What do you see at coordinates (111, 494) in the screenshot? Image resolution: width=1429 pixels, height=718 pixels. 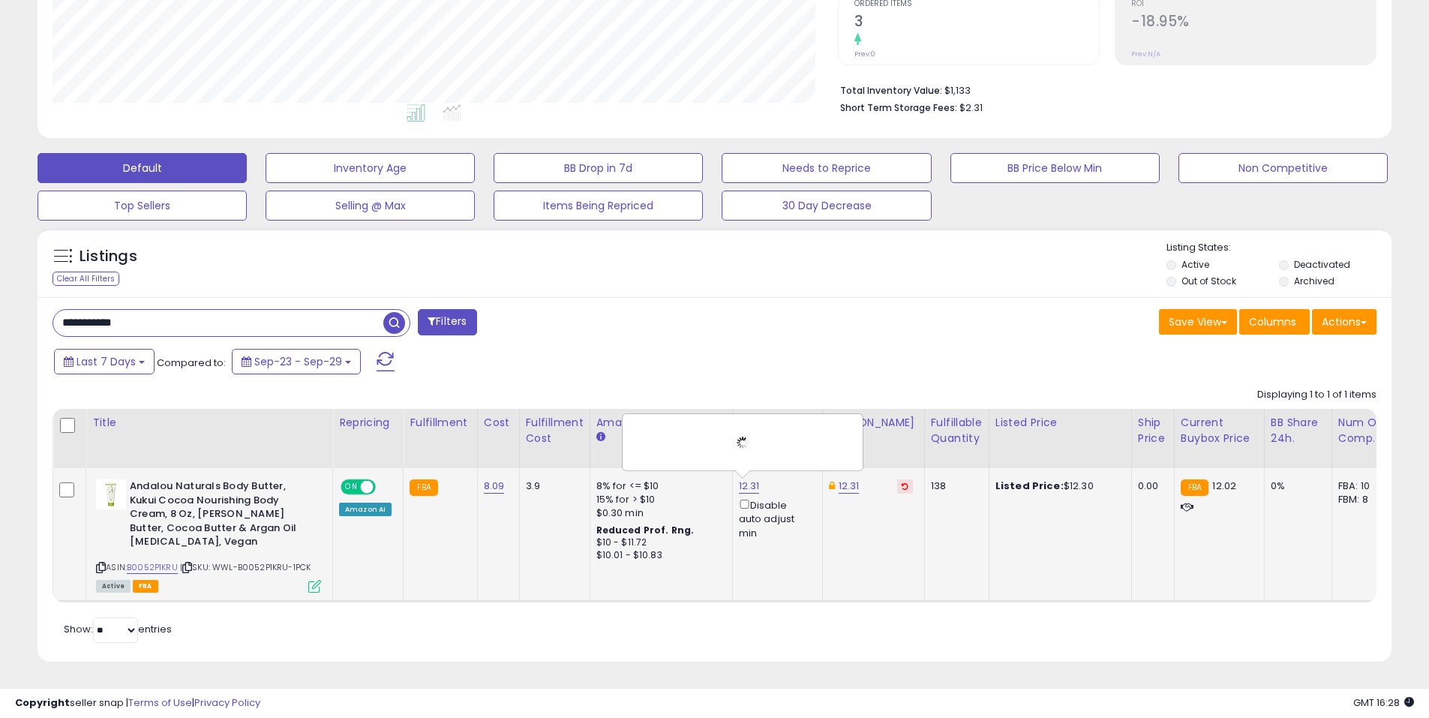 I see `img: 31lsscKwEeL._SL40_.jpg` at bounding box center [111, 494].